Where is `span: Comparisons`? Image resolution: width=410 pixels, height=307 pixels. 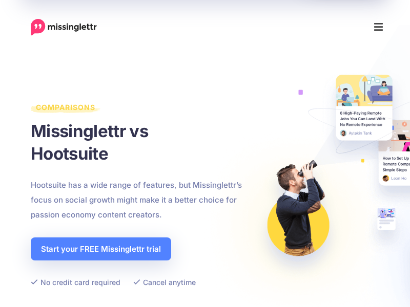
span: Comparisons is located at coordinates (66, 110).